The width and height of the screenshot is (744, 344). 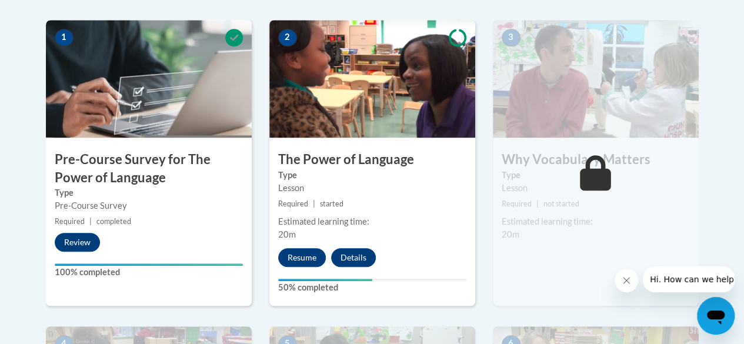 What do you see at coordinates (149, 169) in the screenshot?
I see `h3: Pre-Course Survey for The Power of Language` at bounding box center [149, 169].